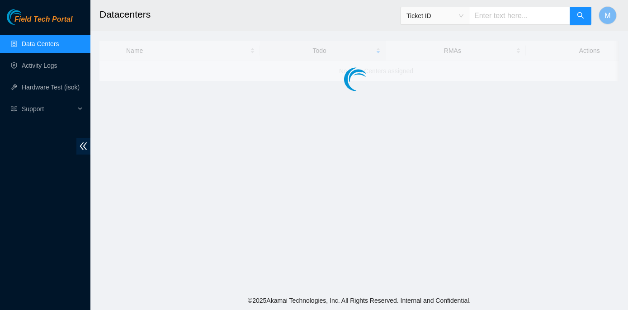  I want to click on span: search, so click(580, 16).